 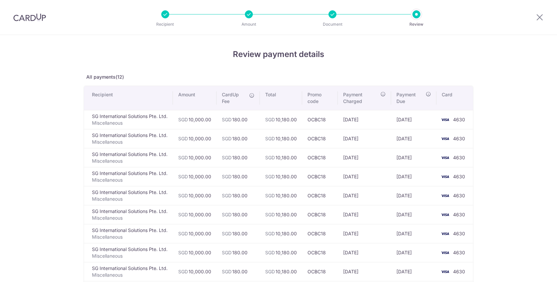 I want to click on p: Document, so click(x=333, y=24).